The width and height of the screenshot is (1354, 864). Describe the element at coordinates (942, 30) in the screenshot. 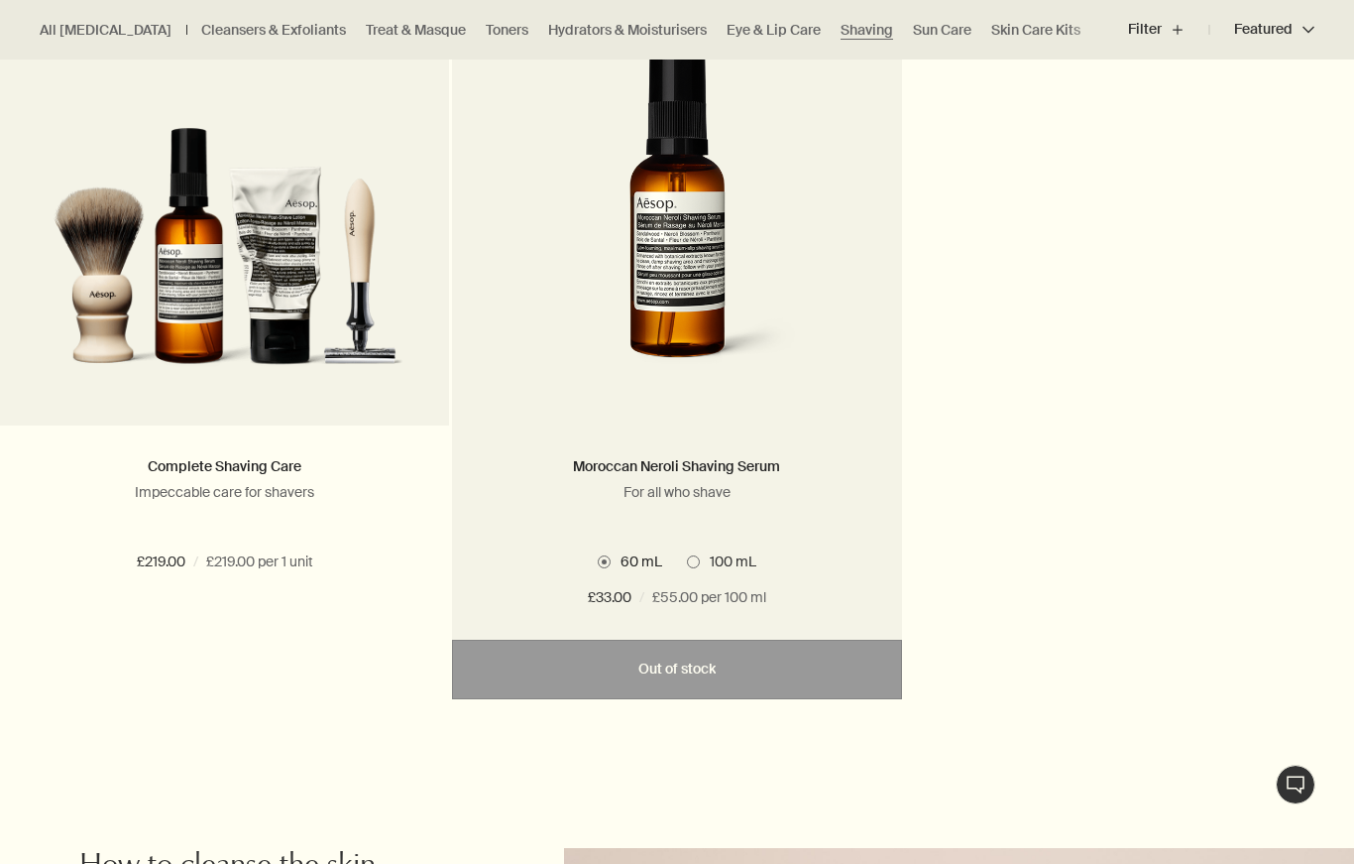

I see `a: Sun Care` at that location.